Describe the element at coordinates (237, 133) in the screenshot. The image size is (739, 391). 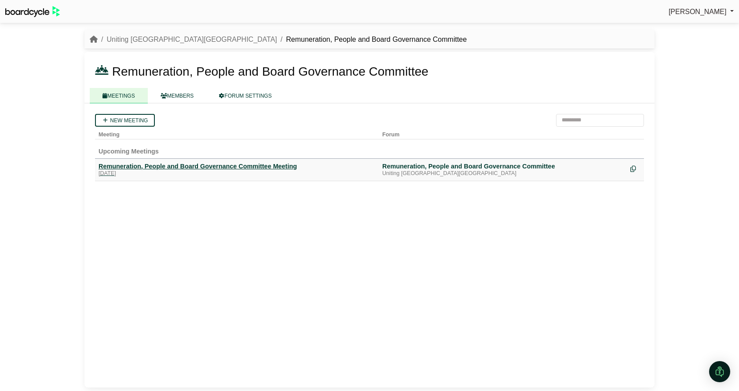
I see `th: Meeting` at that location.